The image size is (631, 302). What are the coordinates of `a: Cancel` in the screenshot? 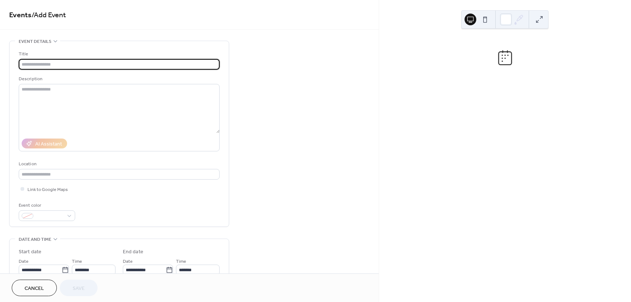 It's located at (34, 288).